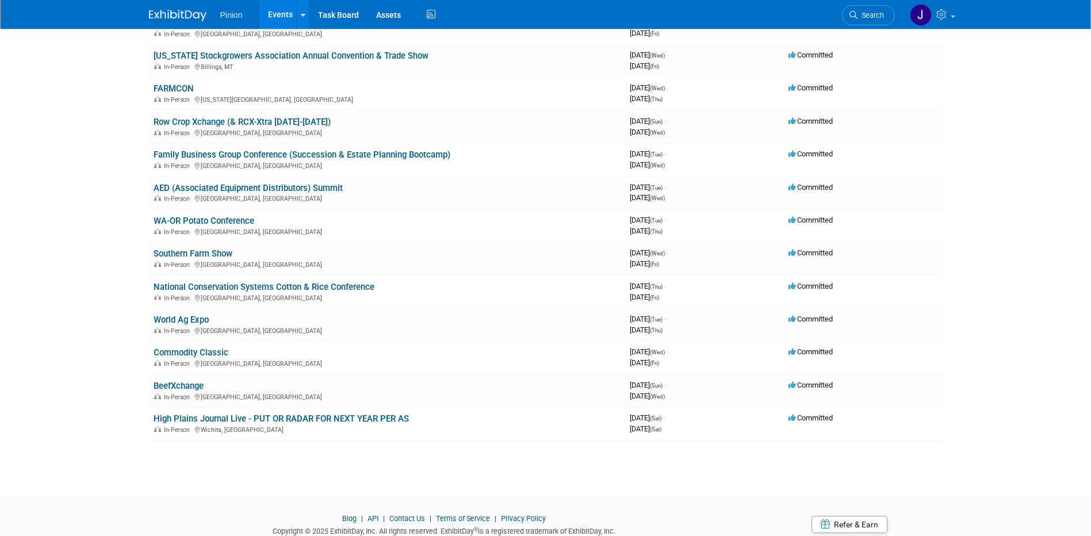 The width and height of the screenshot is (1091, 536). I want to click on span: Search, so click(871, 15).